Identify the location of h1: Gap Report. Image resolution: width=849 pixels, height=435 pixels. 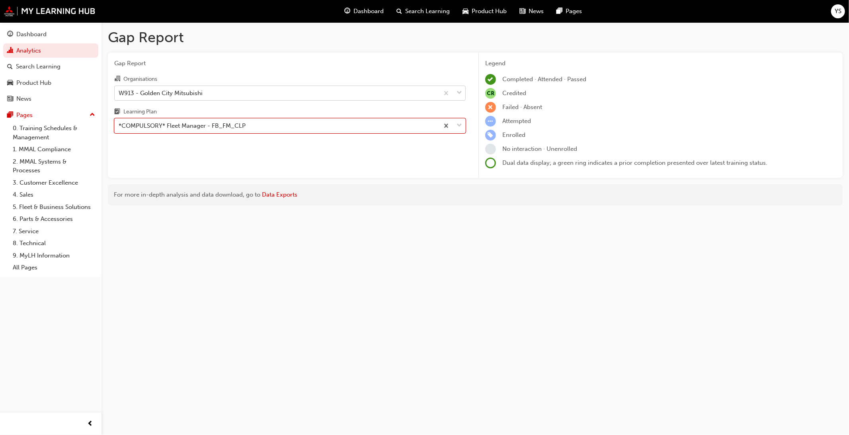
(475, 37).